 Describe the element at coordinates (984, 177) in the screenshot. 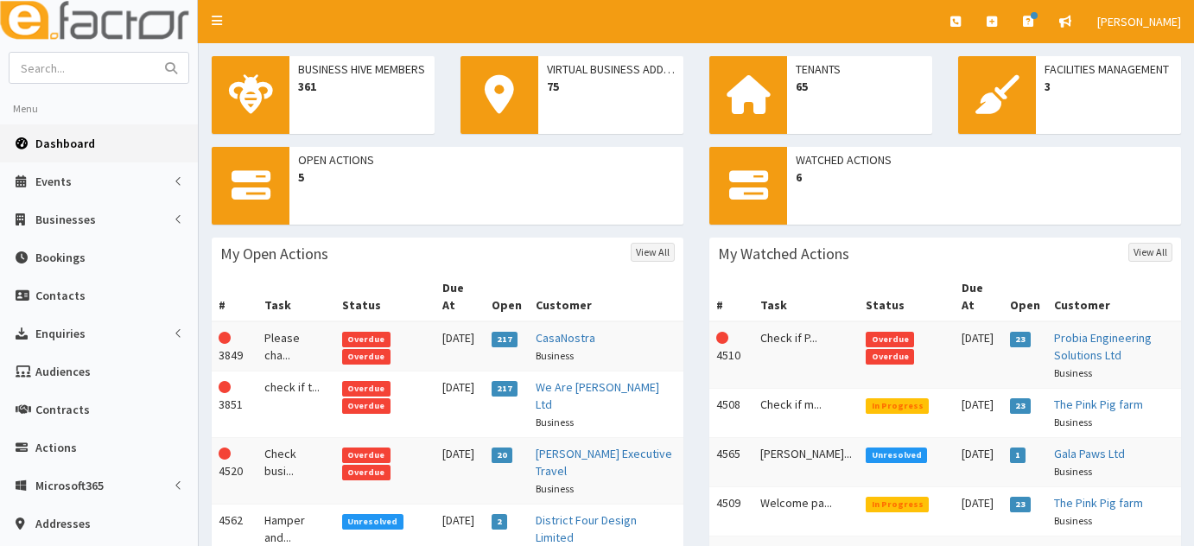

I see `span: 6` at that location.